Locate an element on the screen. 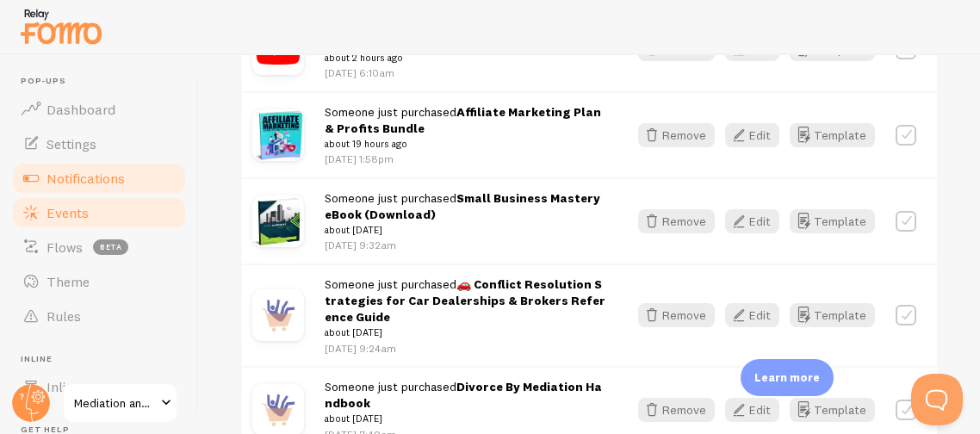  a: Theme is located at coordinates (99, 282).